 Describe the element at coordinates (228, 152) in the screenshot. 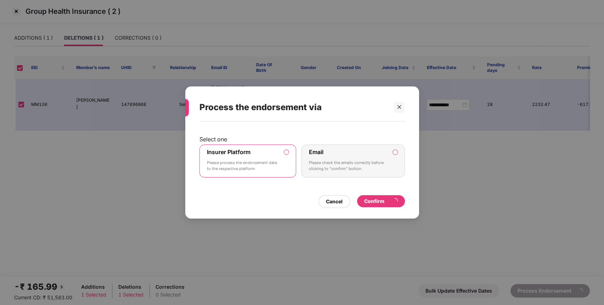

I see `label: Insurer Platform` at that location.